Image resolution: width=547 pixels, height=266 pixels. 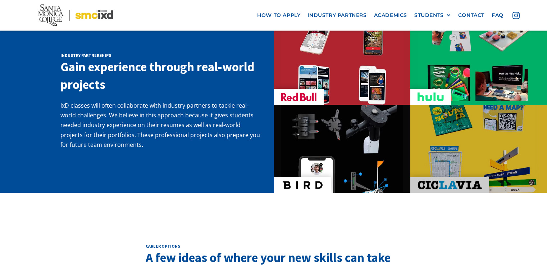 What do you see at coordinates (75, 15) in the screenshot?
I see `img: Santa Monica College - SMC IxD logo` at bounding box center [75, 15].